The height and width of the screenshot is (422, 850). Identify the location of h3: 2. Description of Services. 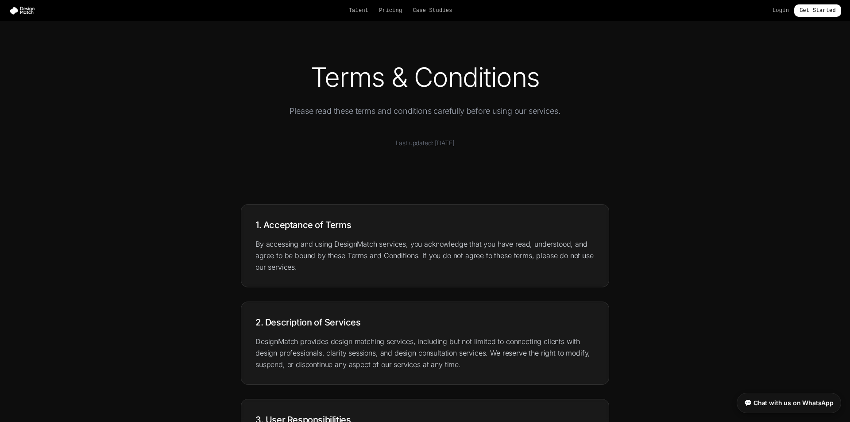
(425, 322).